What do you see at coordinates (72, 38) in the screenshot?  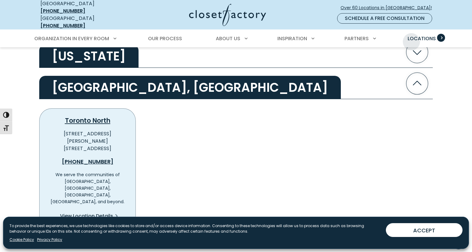 I see `span: Organization in Every Room` at bounding box center [72, 38].